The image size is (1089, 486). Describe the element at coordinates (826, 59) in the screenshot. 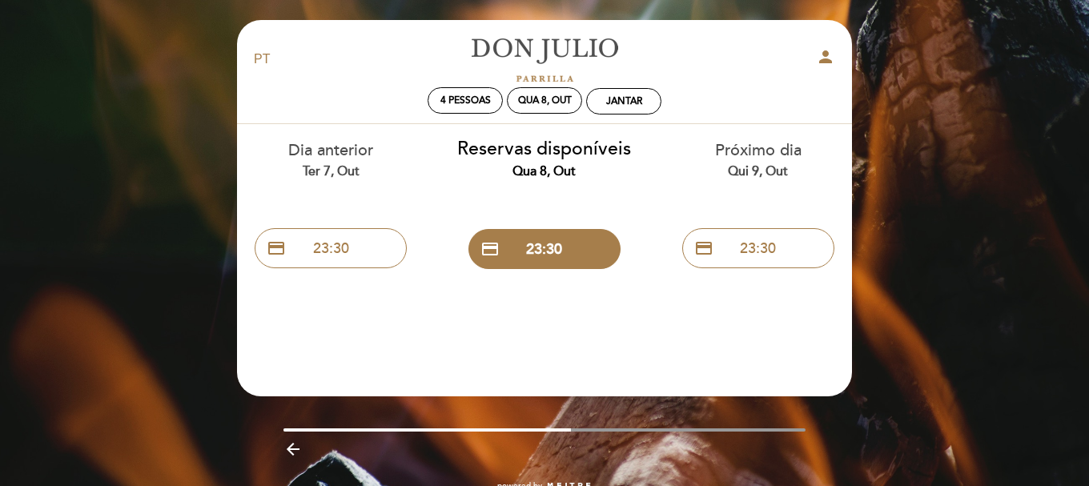

I see `button: person` at that location.